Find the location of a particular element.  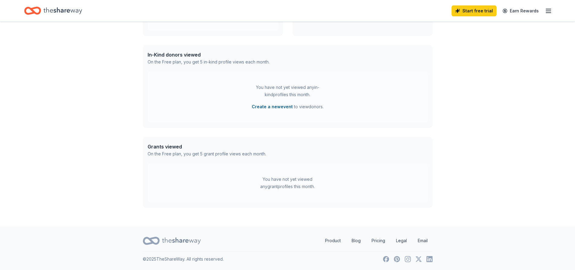

a: Legal is located at coordinates (402, 240).